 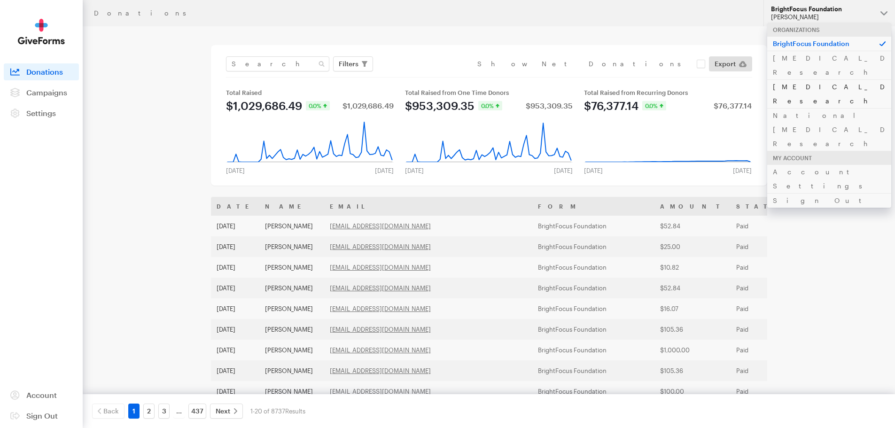 I want to click on td: $100.00, so click(x=692, y=391).